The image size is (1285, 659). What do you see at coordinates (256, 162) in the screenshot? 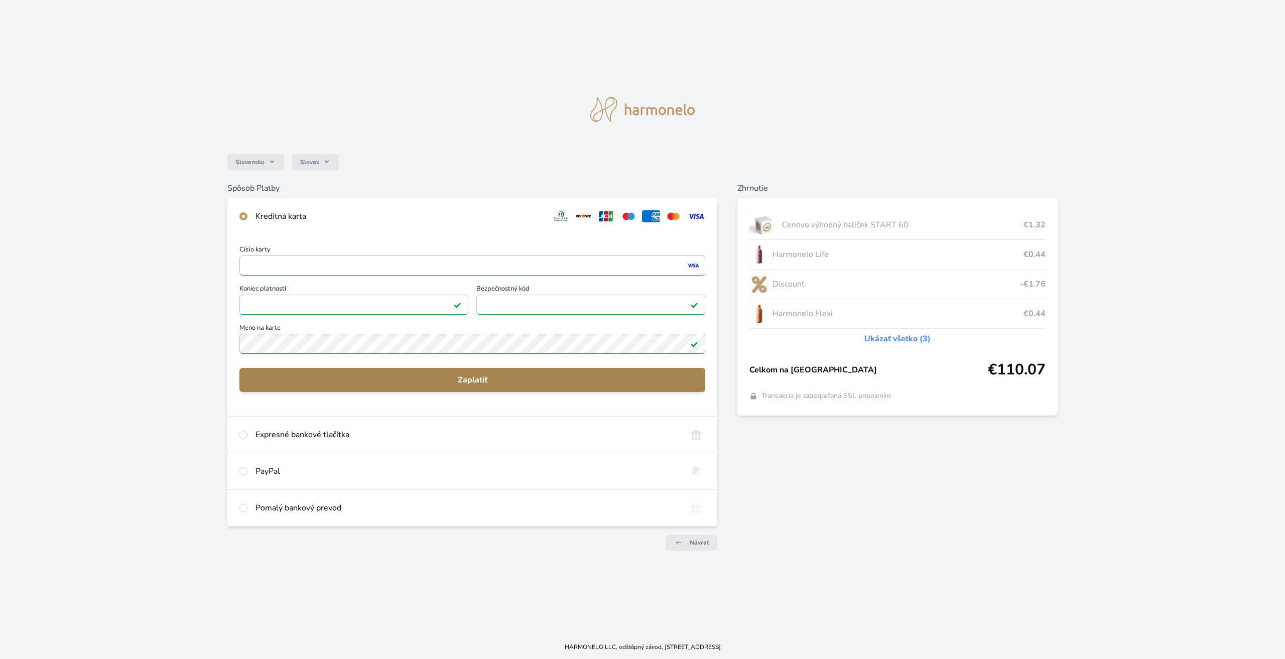
I see `button: Slovensko` at bounding box center [256, 162].